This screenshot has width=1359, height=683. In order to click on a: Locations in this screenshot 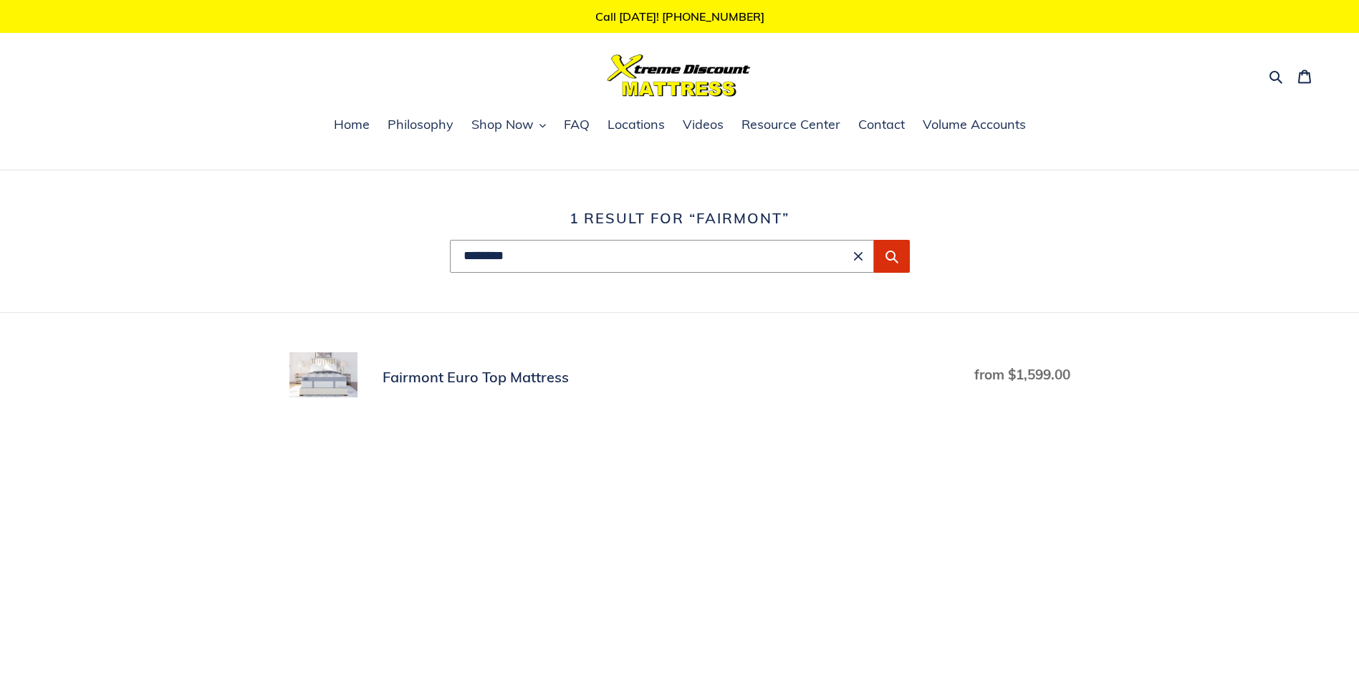, I will do `click(636, 125)`.